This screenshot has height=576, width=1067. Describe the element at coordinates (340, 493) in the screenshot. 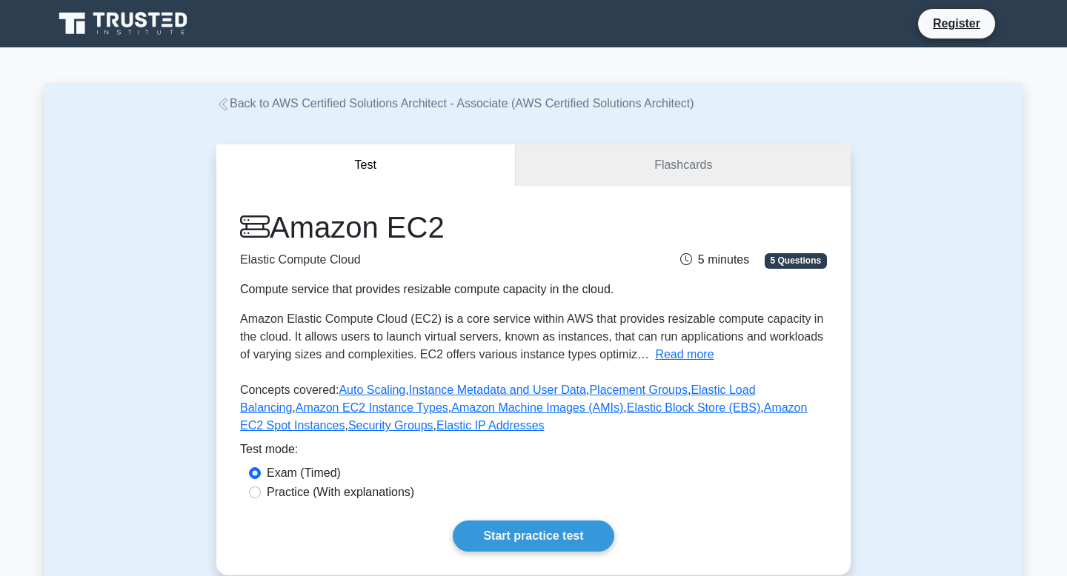

I see `label: Practice (With explanations)` at that location.